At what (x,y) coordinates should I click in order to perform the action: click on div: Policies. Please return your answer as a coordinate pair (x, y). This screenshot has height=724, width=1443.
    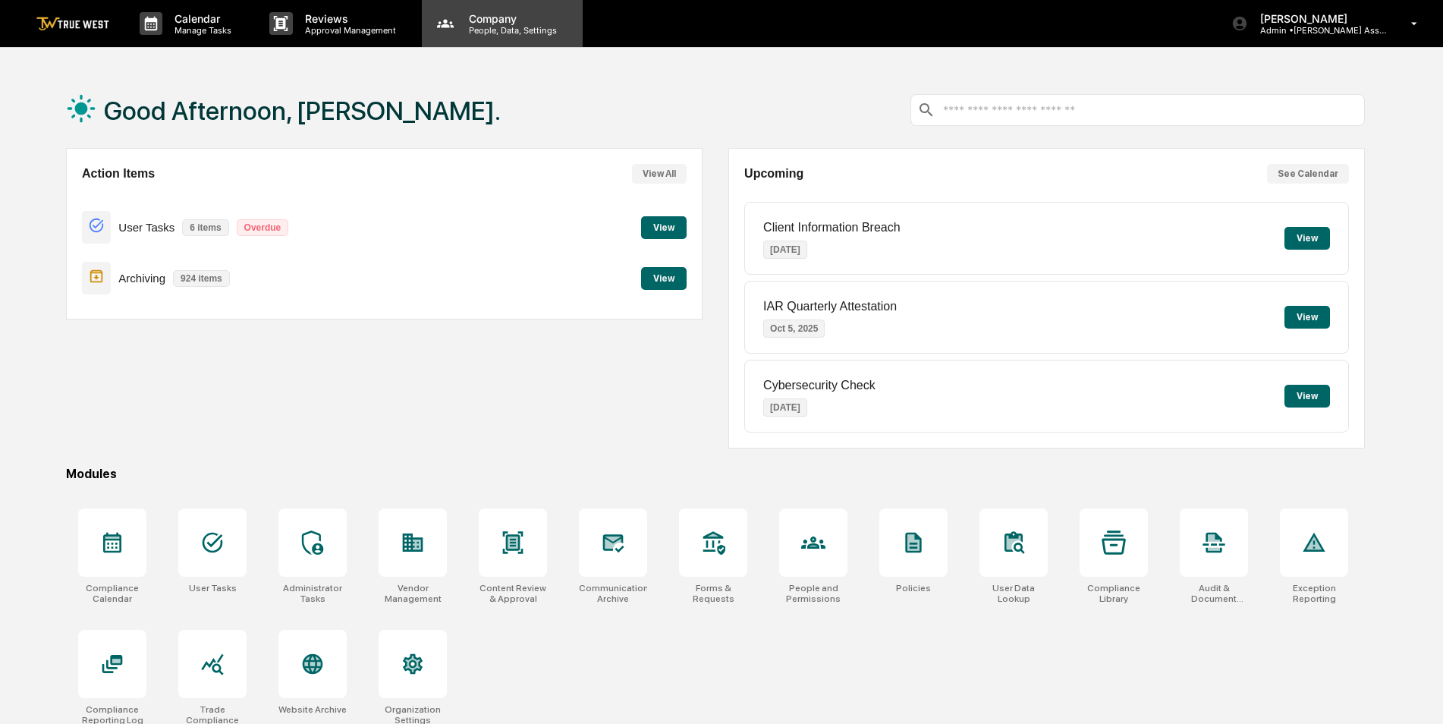
    Looking at the image, I should click on (913, 588).